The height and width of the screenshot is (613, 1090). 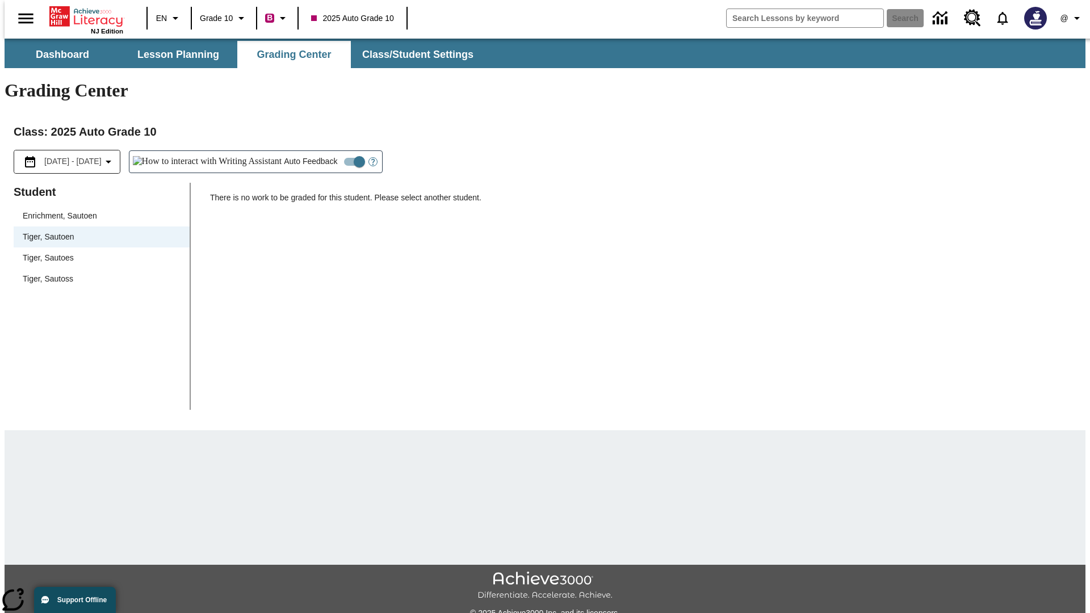 What do you see at coordinates (86, 16) in the screenshot?
I see `a: Home` at bounding box center [86, 16].